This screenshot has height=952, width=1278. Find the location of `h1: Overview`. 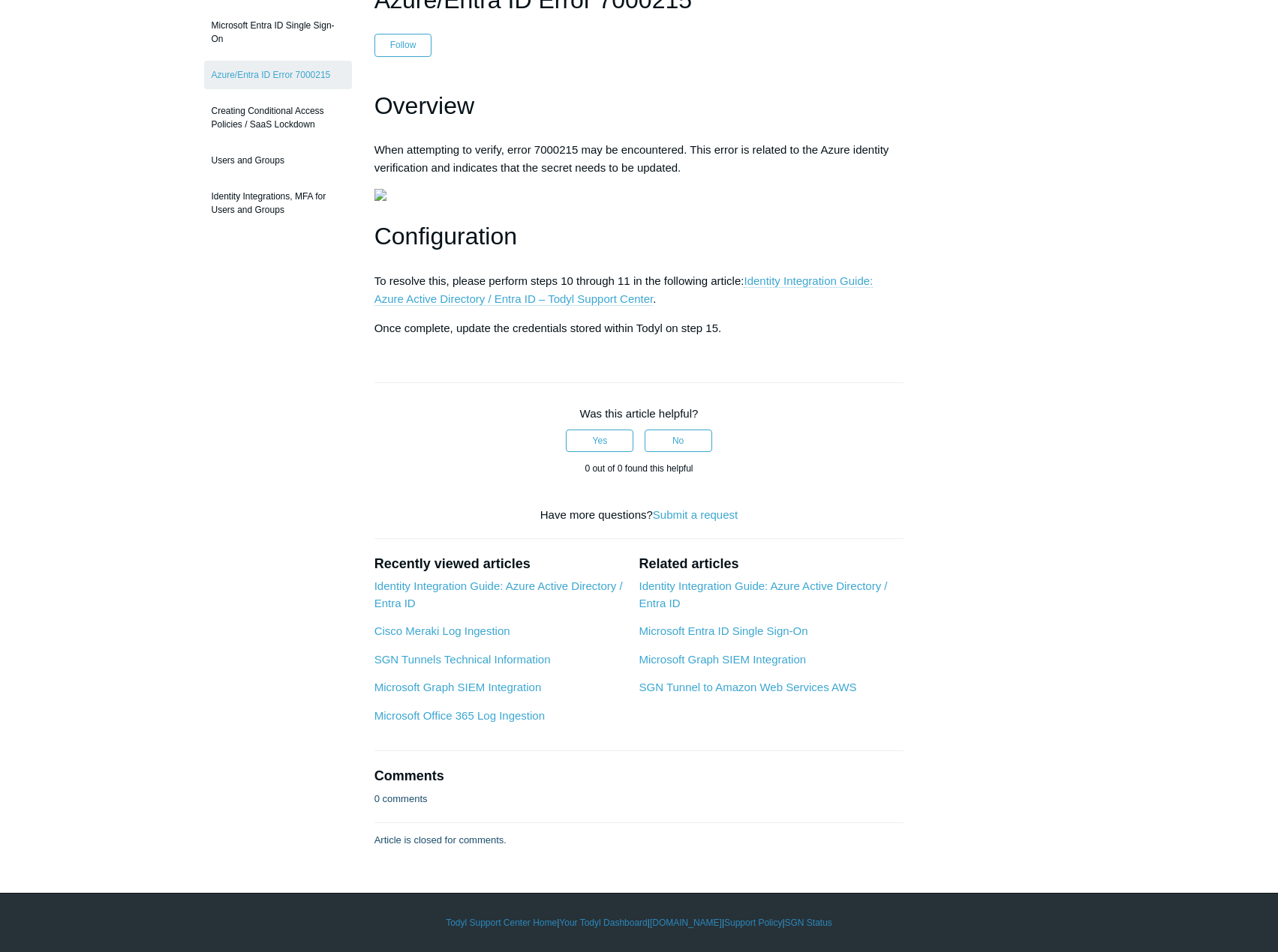

h1: Overview is located at coordinates (639, 106).